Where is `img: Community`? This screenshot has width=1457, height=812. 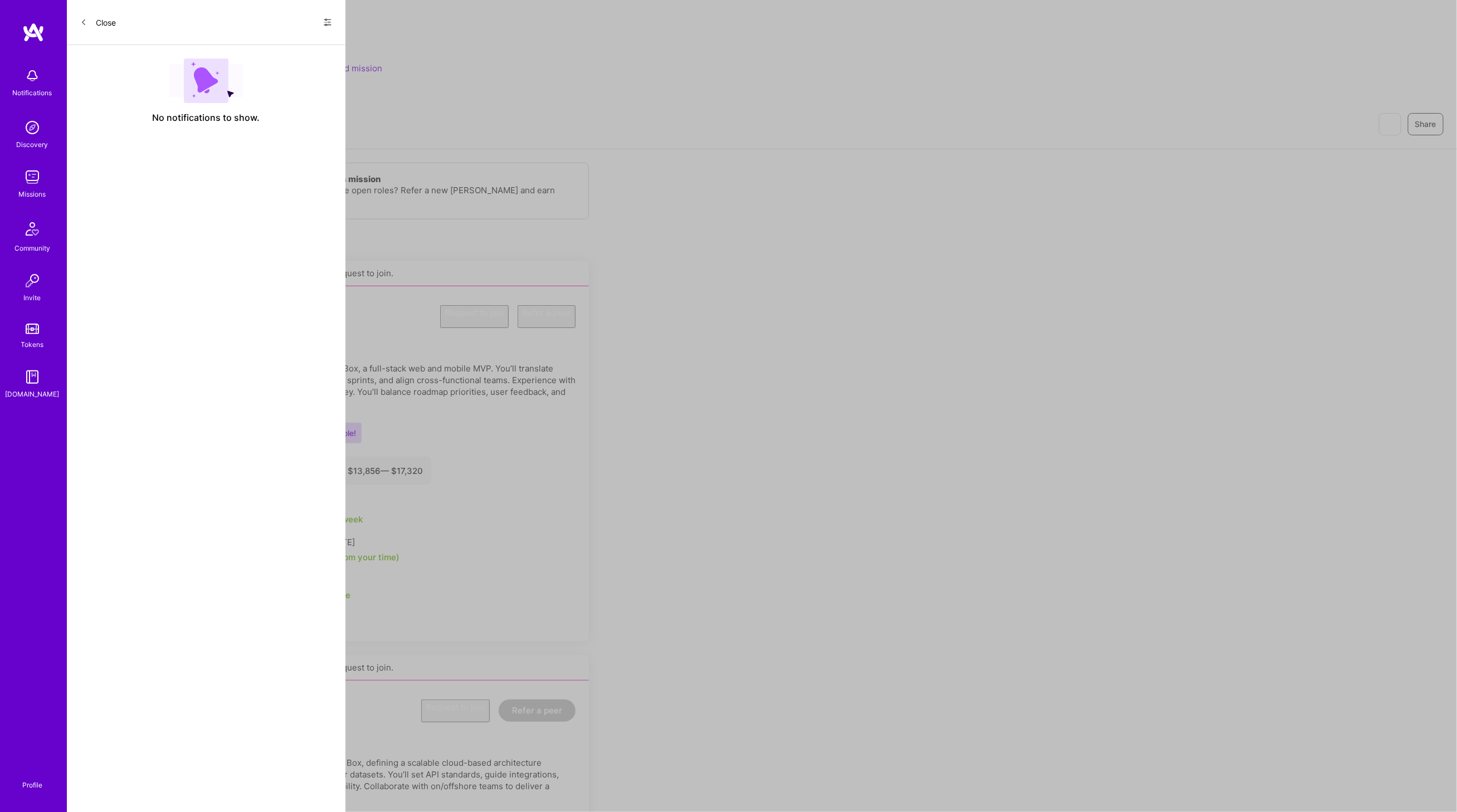
img: Community is located at coordinates (33, 229).